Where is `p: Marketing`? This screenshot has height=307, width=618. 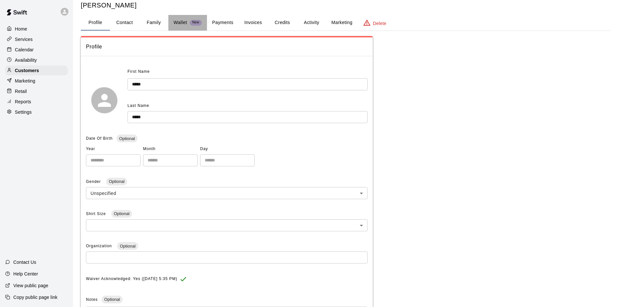 p: Marketing is located at coordinates (25, 81).